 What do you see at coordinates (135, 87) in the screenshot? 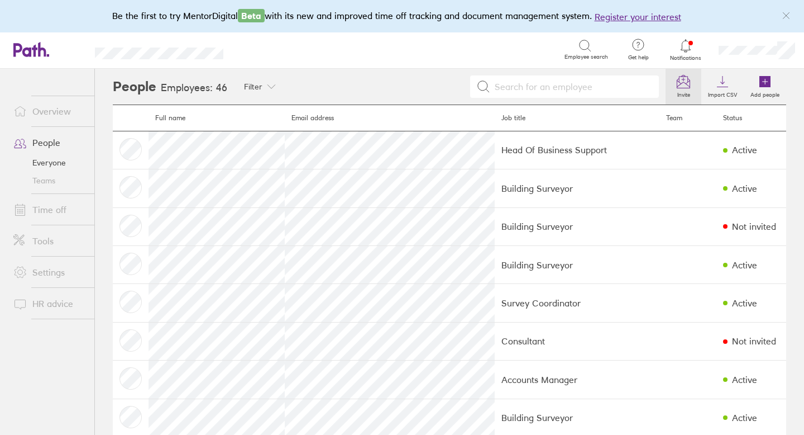
I see `h2: People` at bounding box center [135, 87].